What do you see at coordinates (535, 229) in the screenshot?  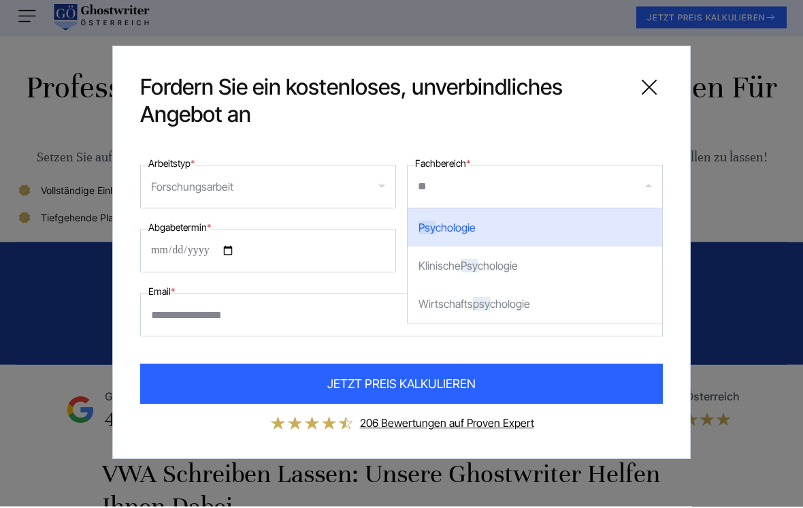 I see `div: chologie` at bounding box center [535, 229].